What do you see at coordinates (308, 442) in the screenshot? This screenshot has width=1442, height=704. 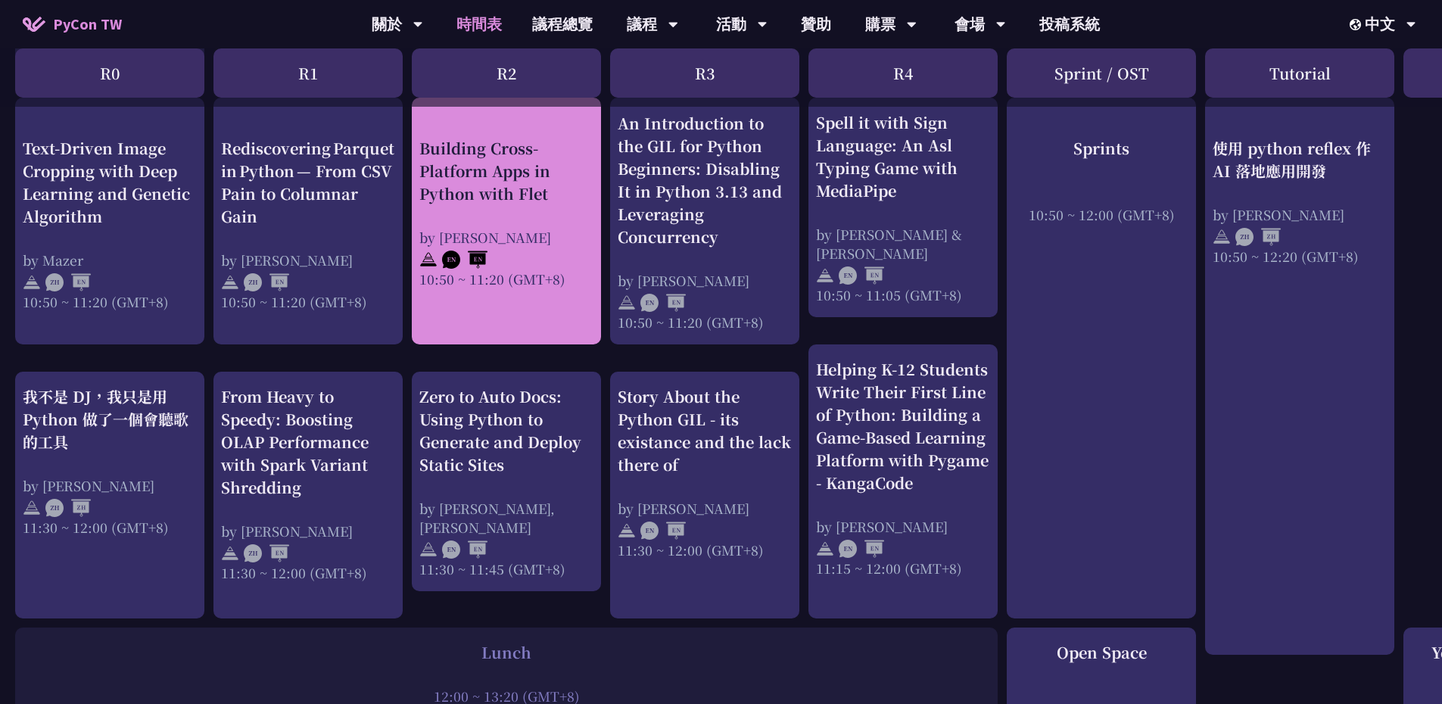 I see `div: From Heavy to Speedy: Boosting OLAP Performance with Spark Variant Shredding` at bounding box center [308, 442].